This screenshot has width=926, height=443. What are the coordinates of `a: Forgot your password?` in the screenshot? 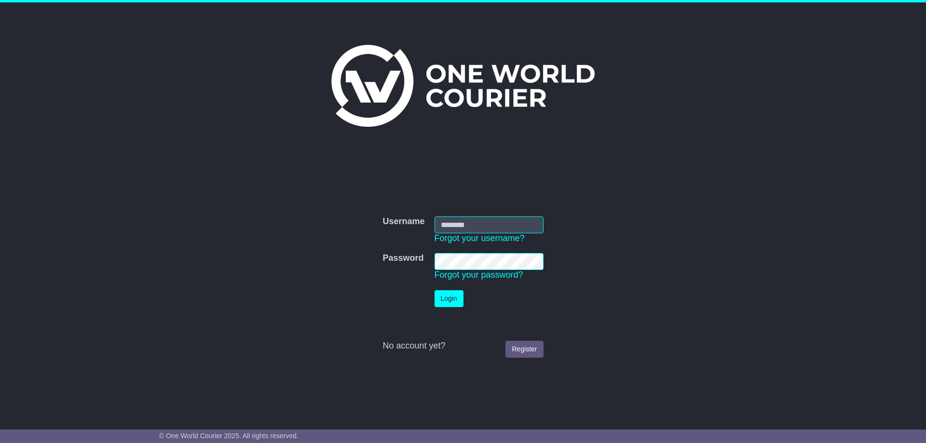 It's located at (479, 275).